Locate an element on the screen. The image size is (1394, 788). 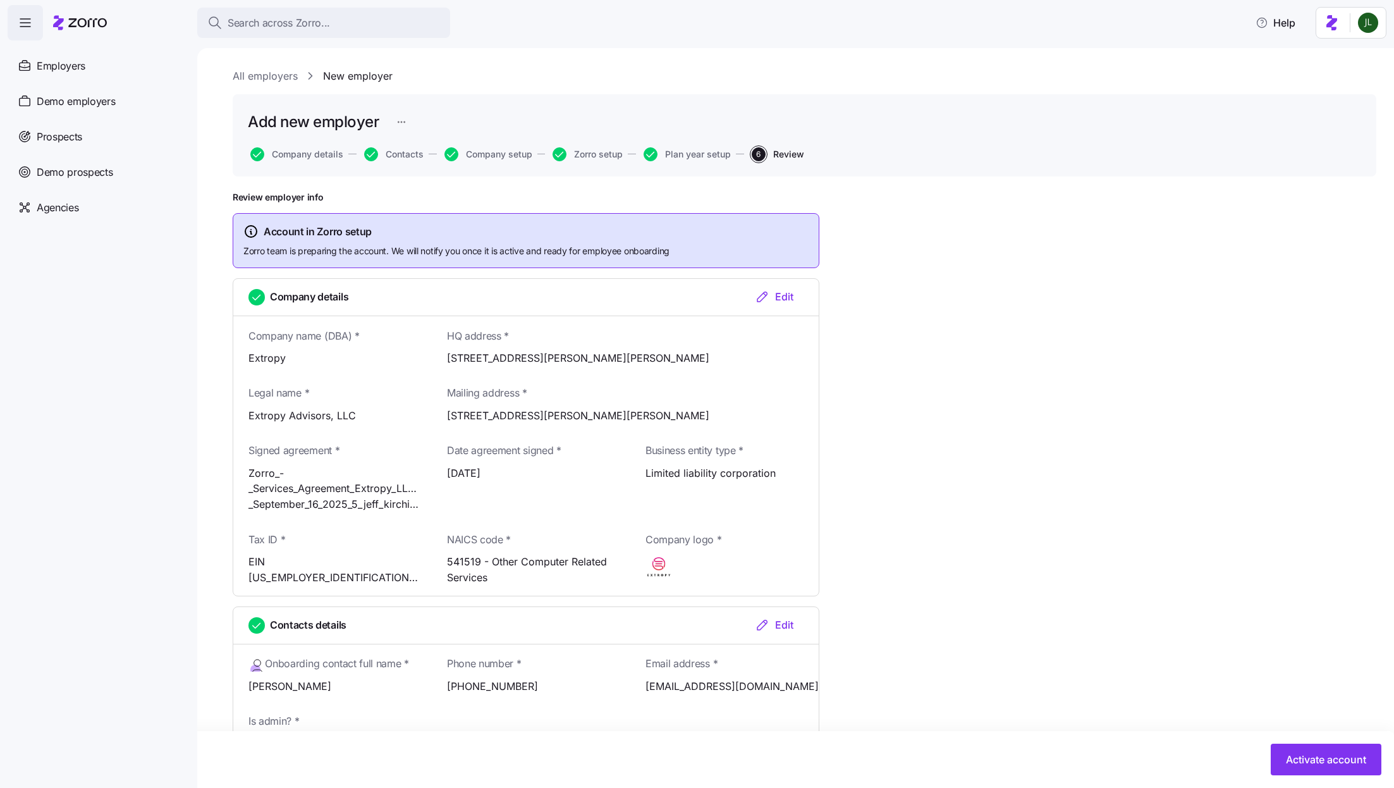
span: Tax ID * is located at coordinates (267, 539).